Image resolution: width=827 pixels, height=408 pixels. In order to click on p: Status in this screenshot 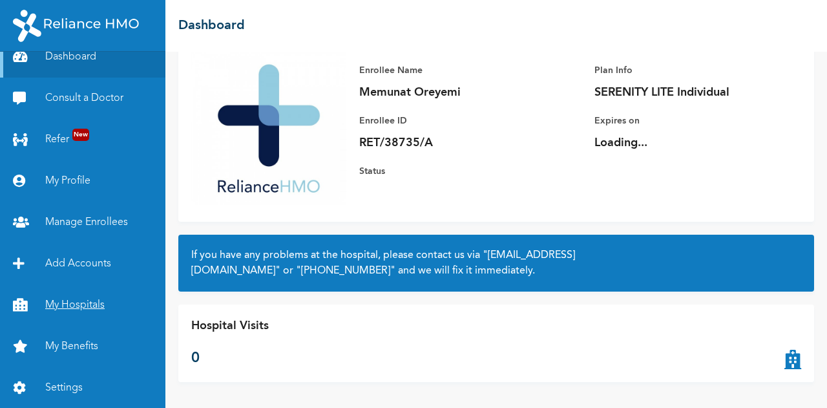, I will do `click(450, 171)`.